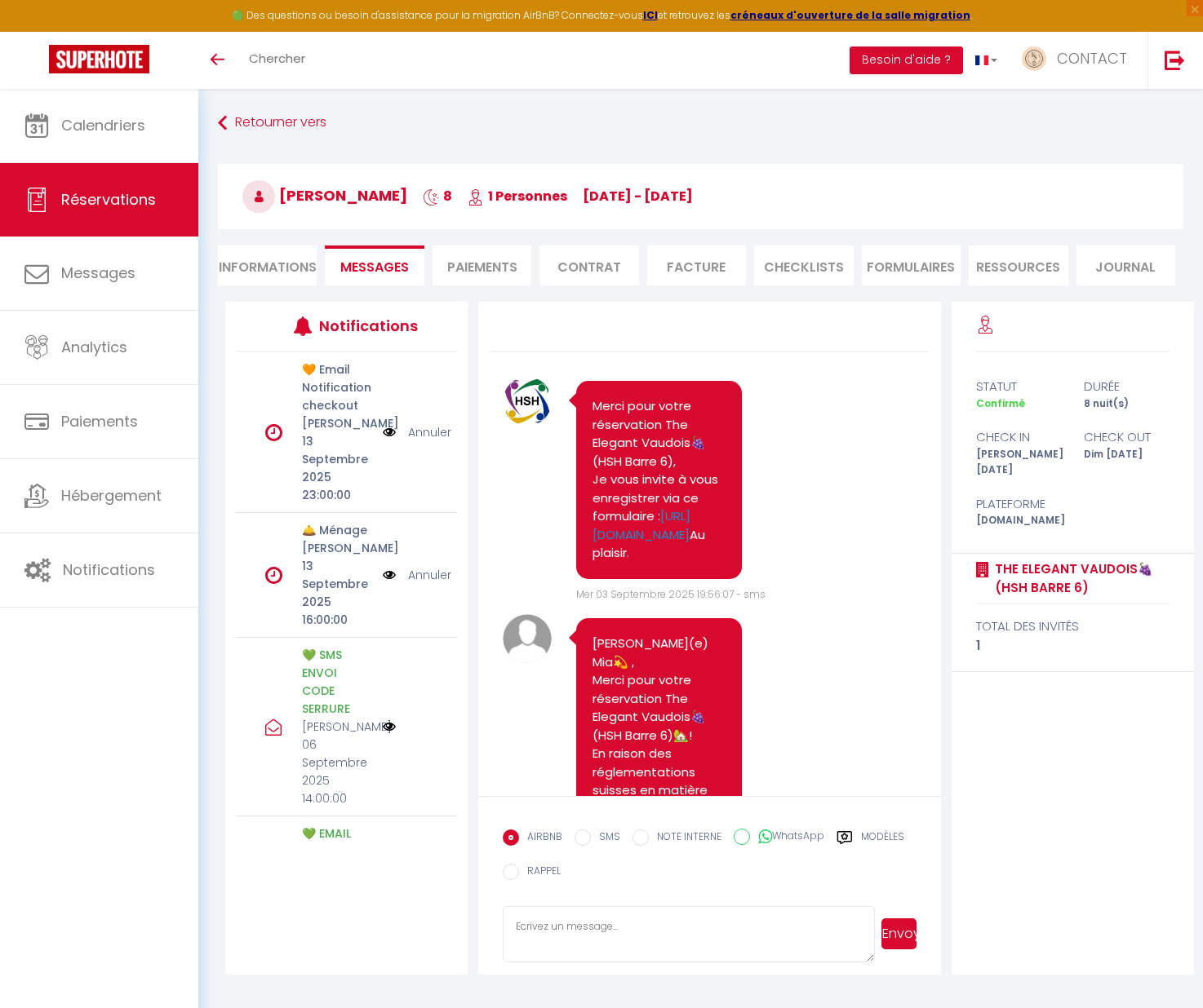 Image resolution: width=1203 pixels, height=1008 pixels. What do you see at coordinates (906, 61) in the screenshot?
I see `button: Besoin d'aide ?` at bounding box center [906, 61].